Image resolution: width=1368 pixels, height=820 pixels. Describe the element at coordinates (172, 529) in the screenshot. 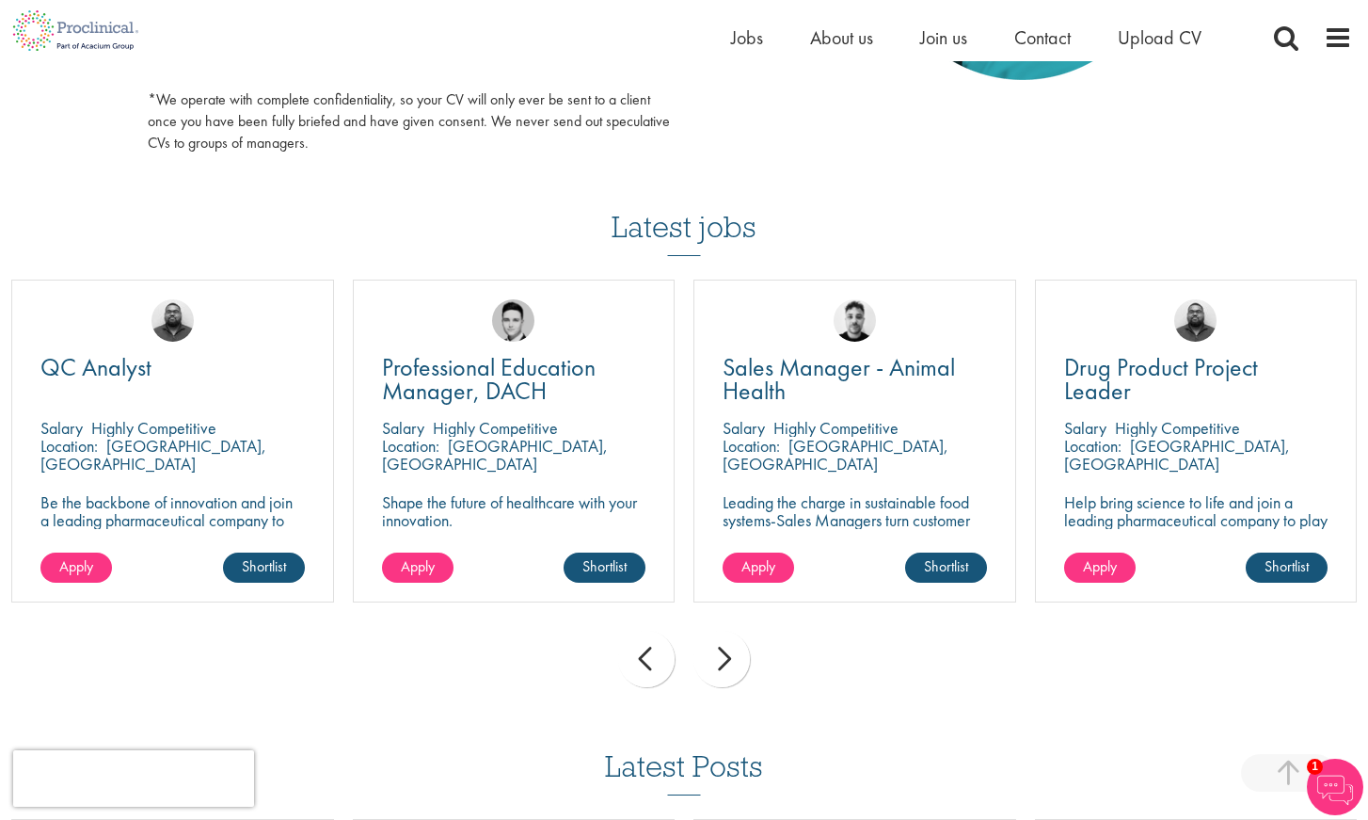

I see `p: Be the backbone of innovation and join a leading pharmaceutical company to help keep life-changin...` at that location.